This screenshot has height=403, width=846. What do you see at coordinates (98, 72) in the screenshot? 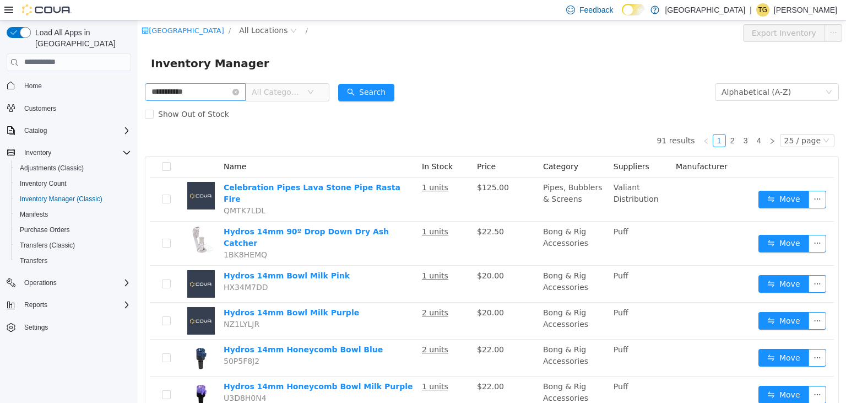
I see `i: icon: close-circle` at bounding box center [98, 72].